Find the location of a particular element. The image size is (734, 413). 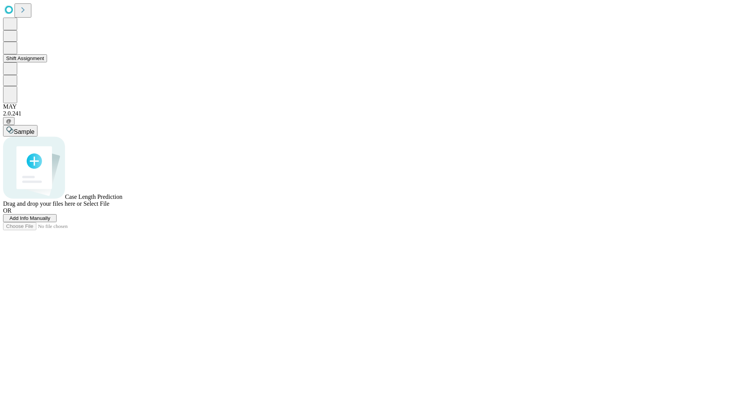

button: Sample is located at coordinates (20, 131).